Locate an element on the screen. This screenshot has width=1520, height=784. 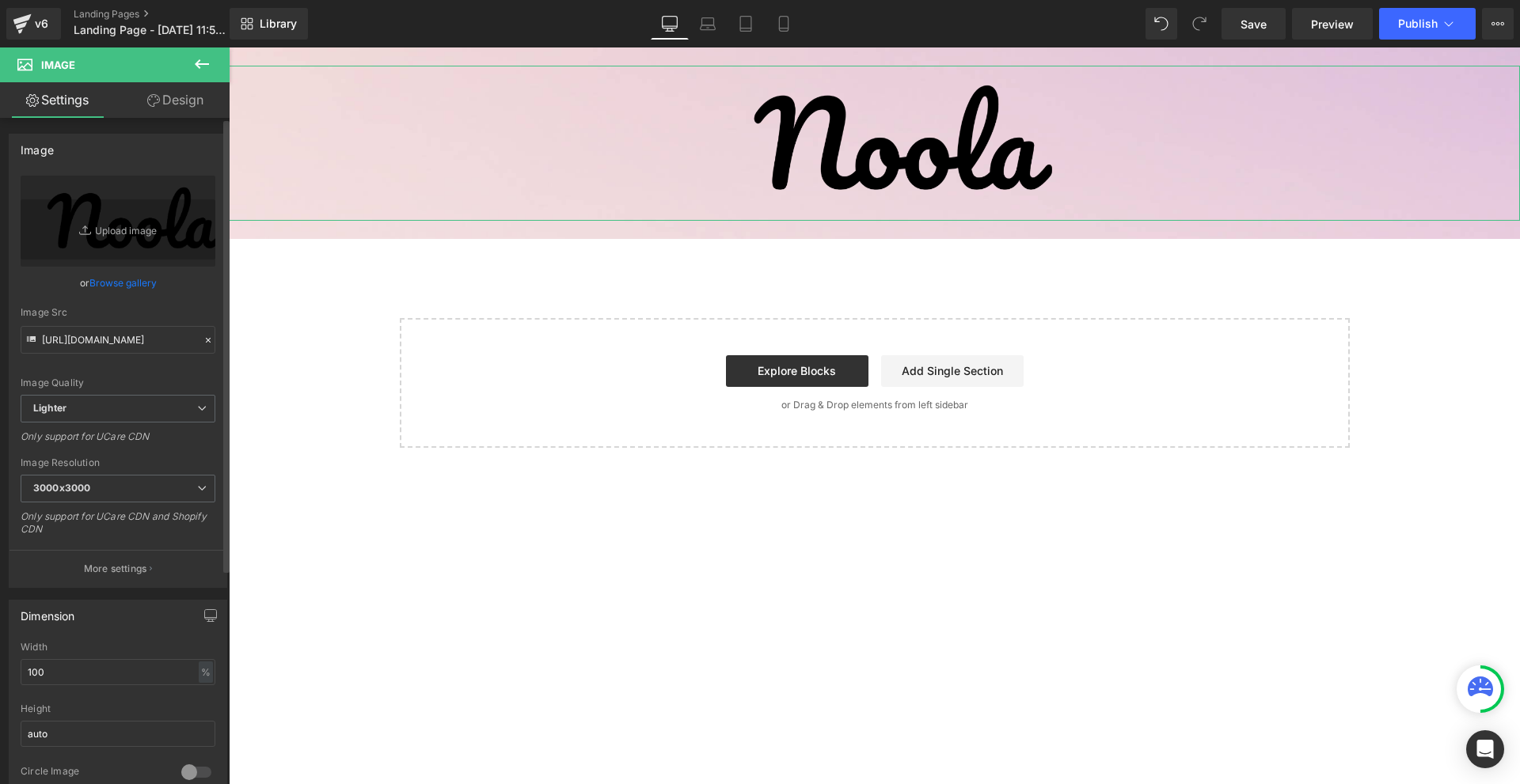
a: Desktop is located at coordinates (670, 23).